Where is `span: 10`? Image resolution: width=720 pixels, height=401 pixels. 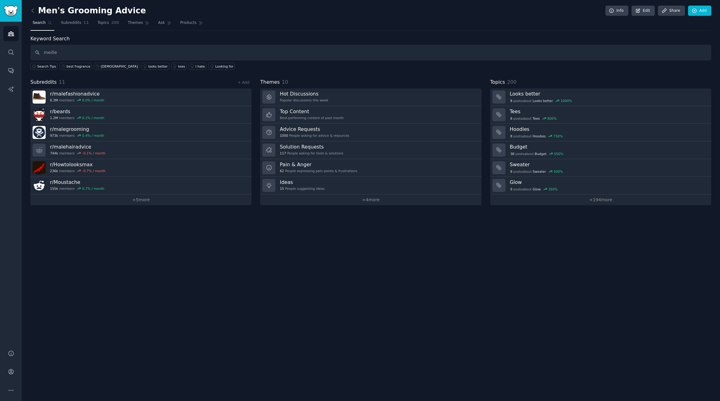
span: 10 is located at coordinates (285, 82).